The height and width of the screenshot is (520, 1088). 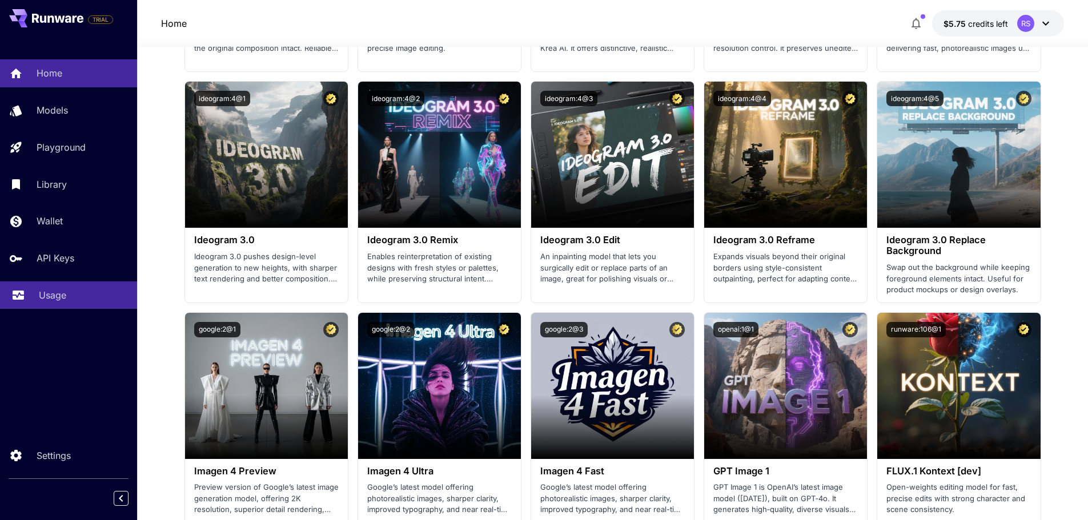 I want to click on button: ideogram:4@5, so click(x=915, y=98).